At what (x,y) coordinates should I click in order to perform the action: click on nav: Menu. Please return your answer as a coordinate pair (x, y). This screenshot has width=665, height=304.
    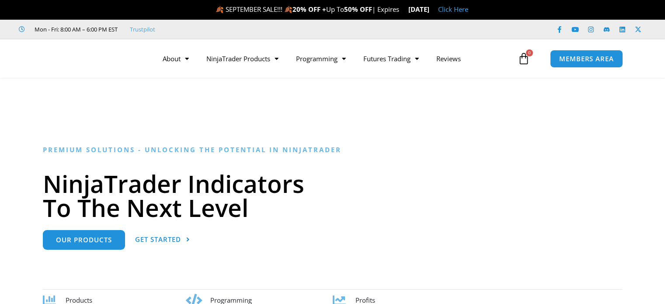
    Looking at the image, I should click on (335, 59).